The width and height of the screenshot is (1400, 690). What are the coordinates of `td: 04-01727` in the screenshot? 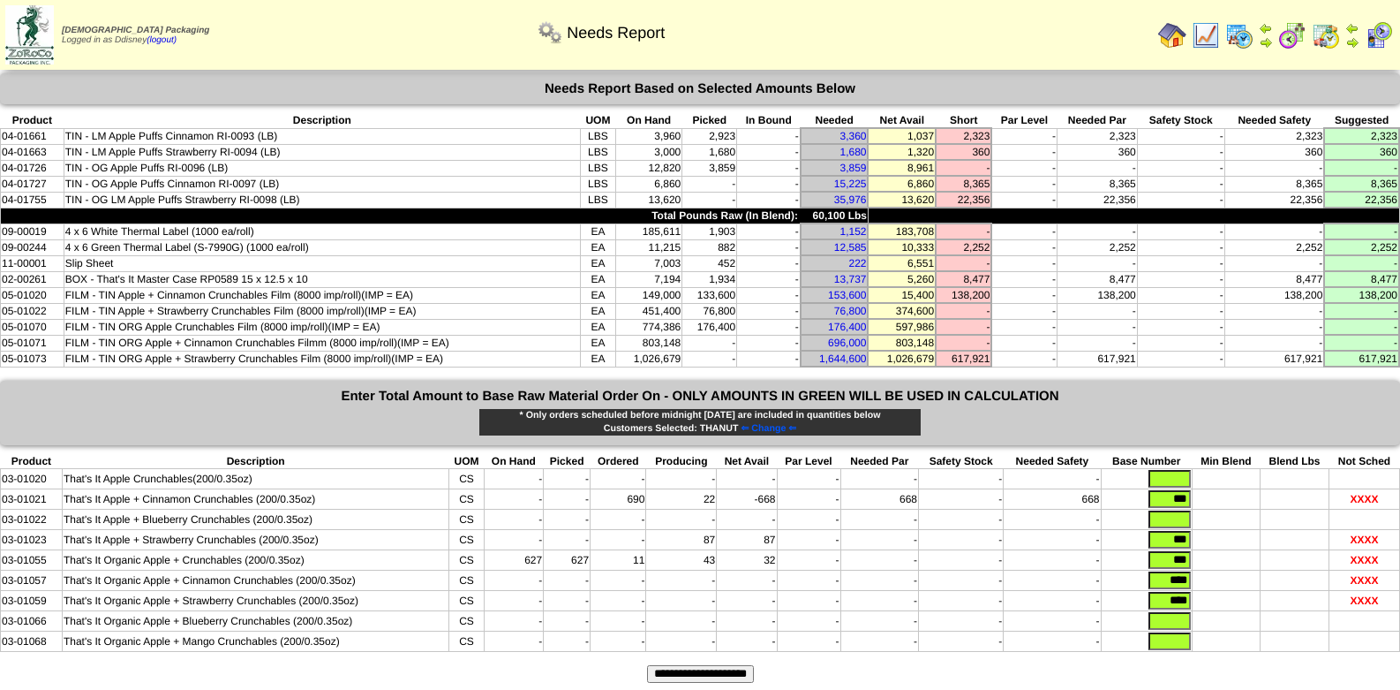 It's located at (33, 184).